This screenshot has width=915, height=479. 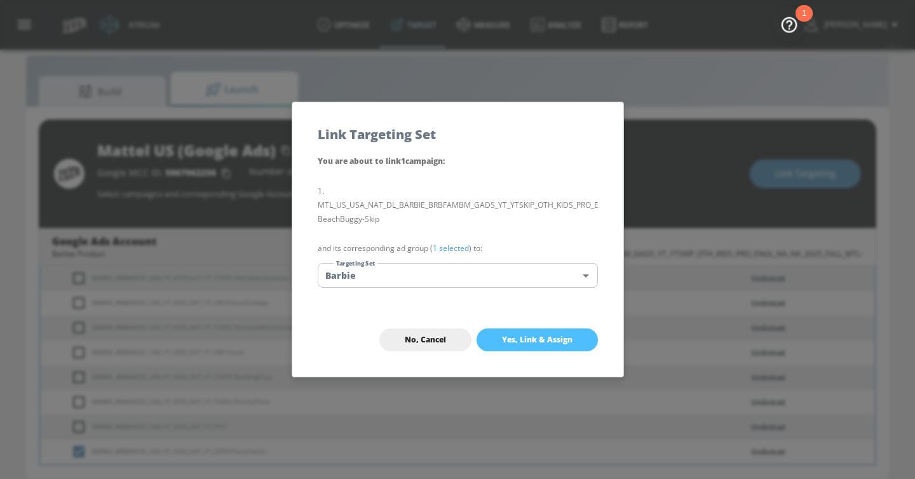 I want to click on p: and its corresponding ad group ( ) to:, so click(x=457, y=248).